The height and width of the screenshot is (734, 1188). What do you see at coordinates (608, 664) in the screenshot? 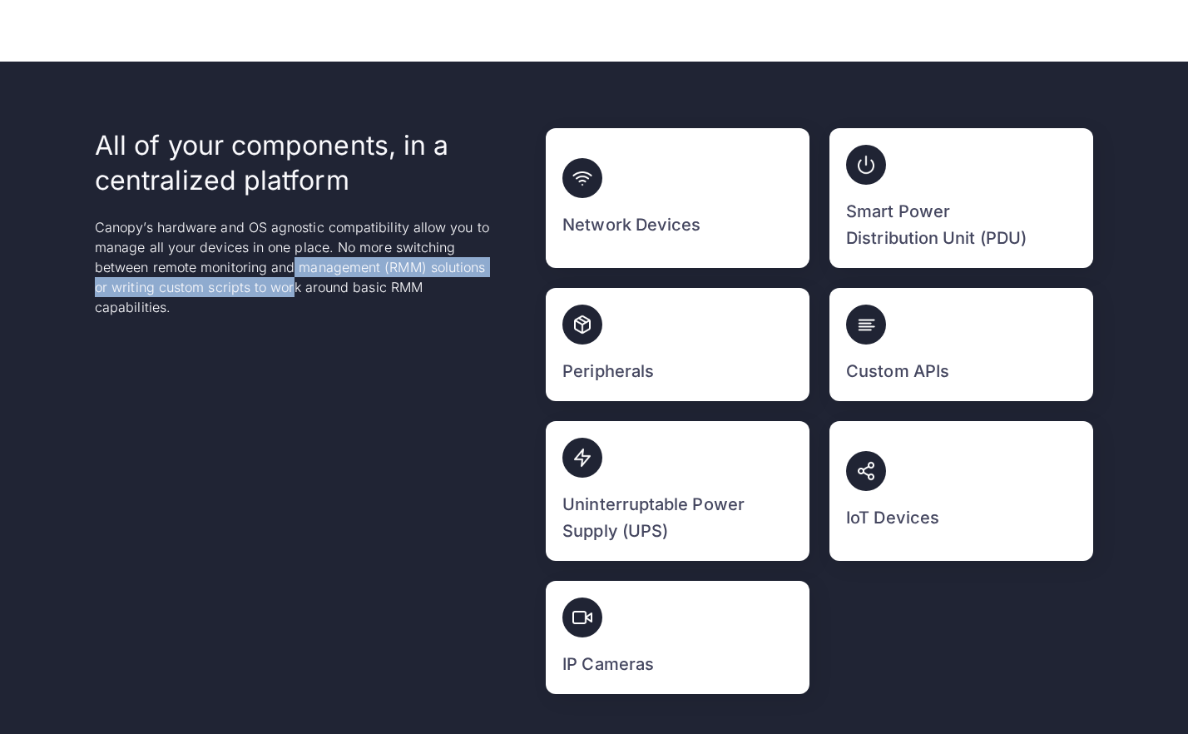
I see `h3: IP Cameras` at bounding box center [608, 664].